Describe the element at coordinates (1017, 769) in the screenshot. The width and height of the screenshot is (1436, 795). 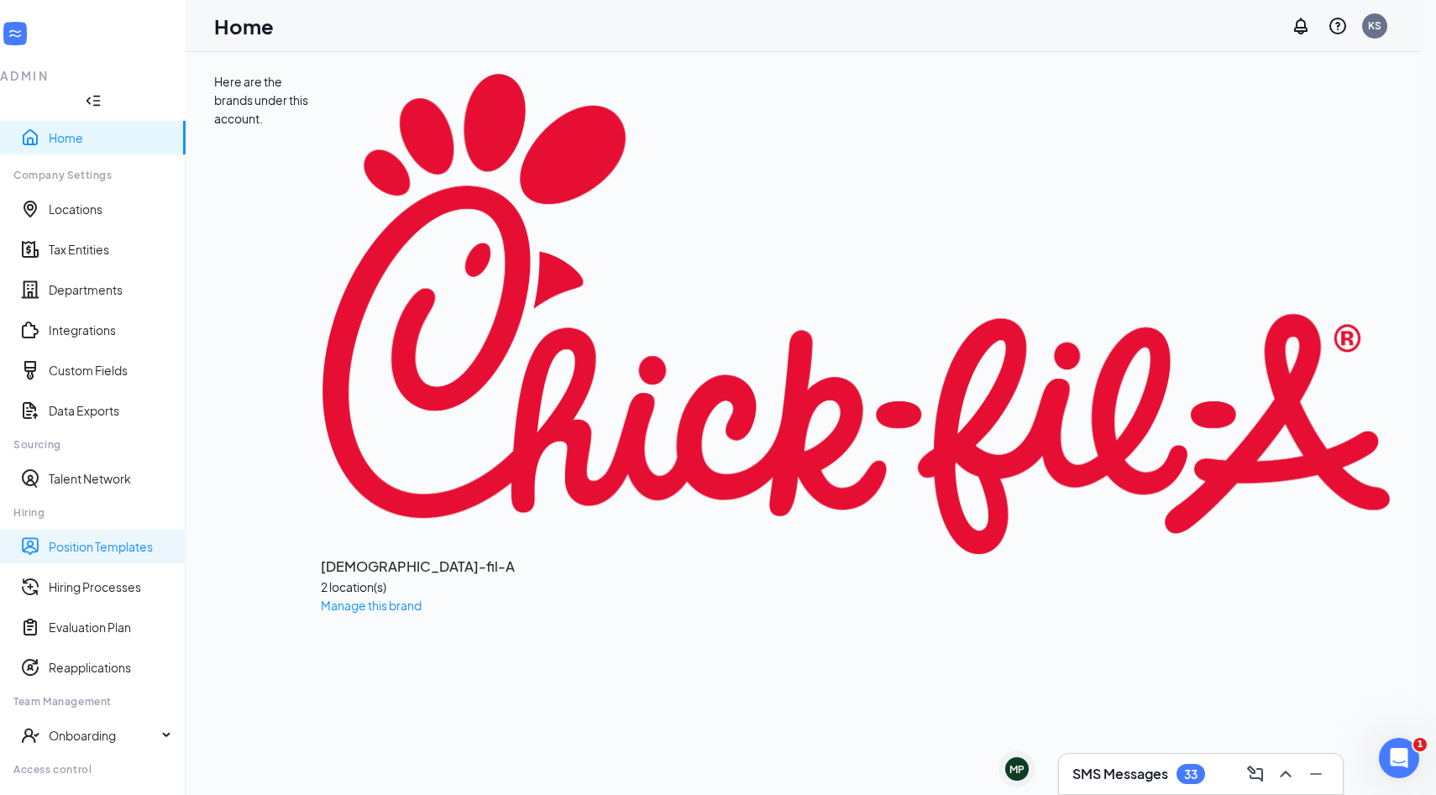
I see `div: MP` at that location.